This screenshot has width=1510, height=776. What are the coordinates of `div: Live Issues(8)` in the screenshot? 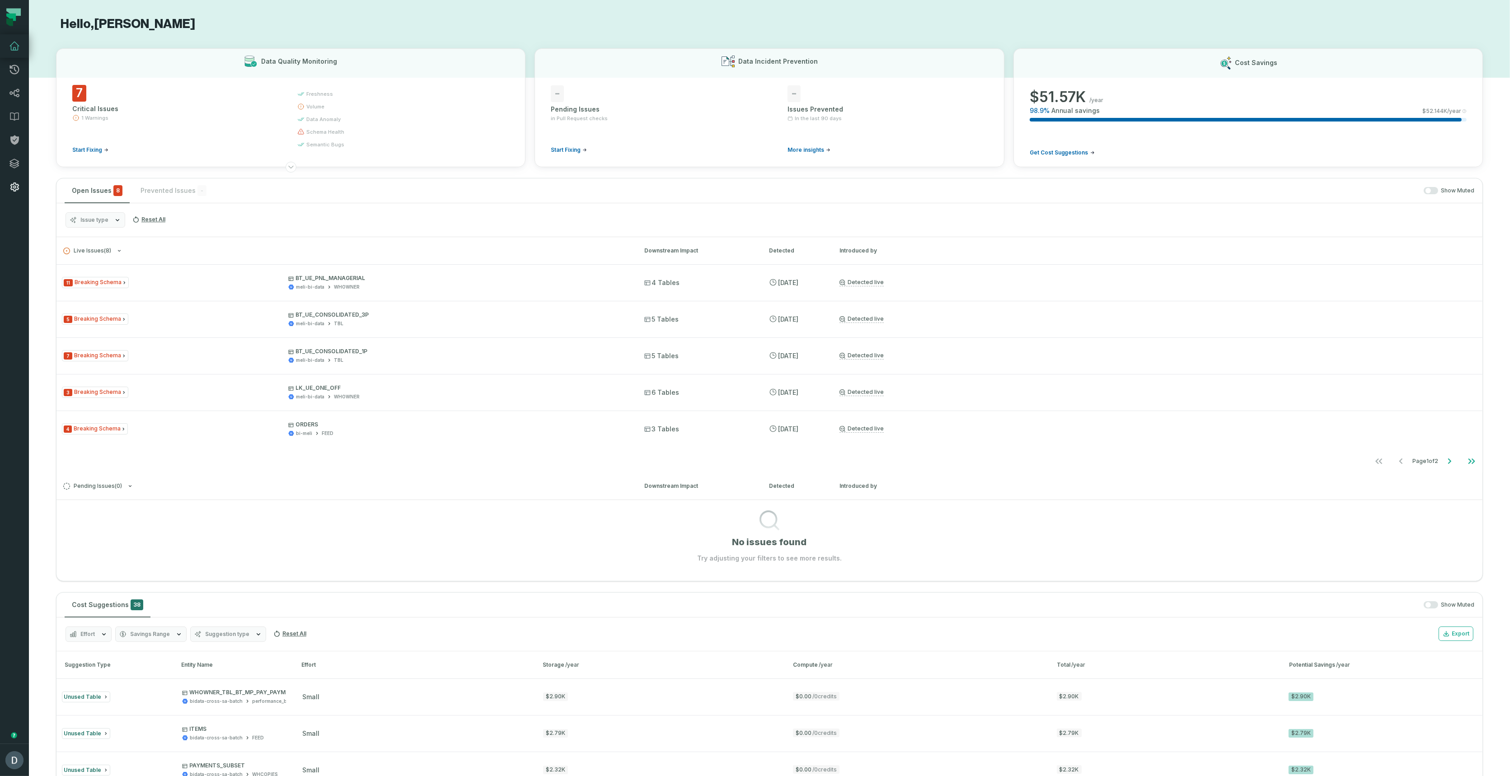 It's located at (769, 368).